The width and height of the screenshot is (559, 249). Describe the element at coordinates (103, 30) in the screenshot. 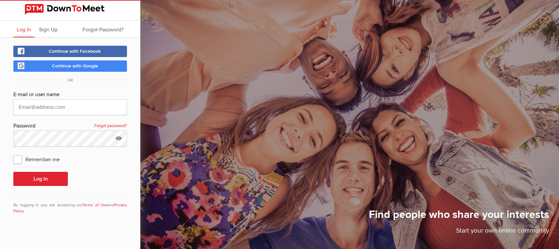

I see `span: Forgot Password?` at that location.